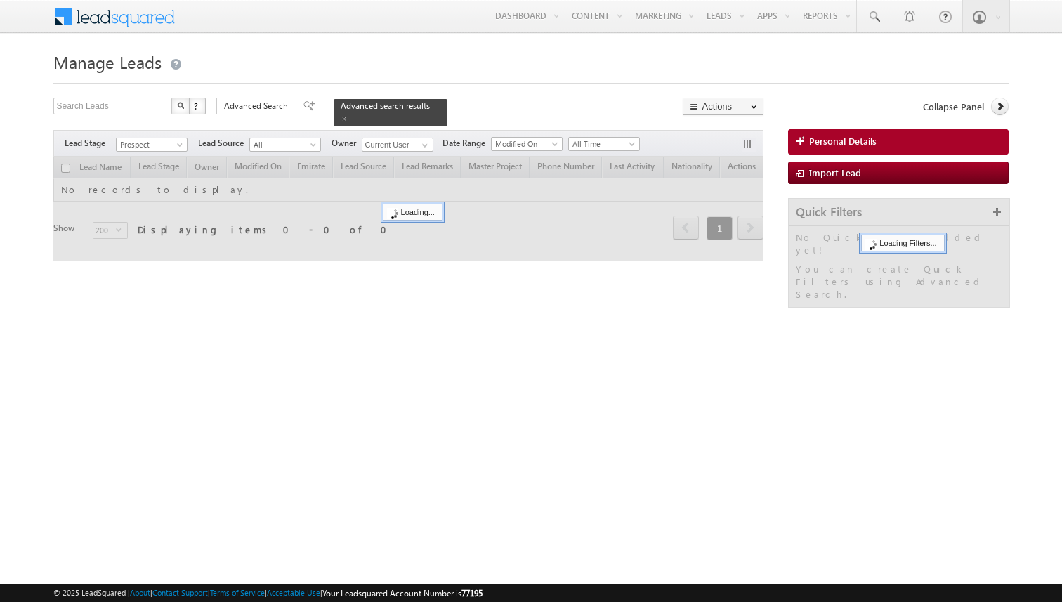 This screenshot has height=602, width=1062. What do you see at coordinates (237, 592) in the screenshot?
I see `a: Terms of Service` at bounding box center [237, 592].